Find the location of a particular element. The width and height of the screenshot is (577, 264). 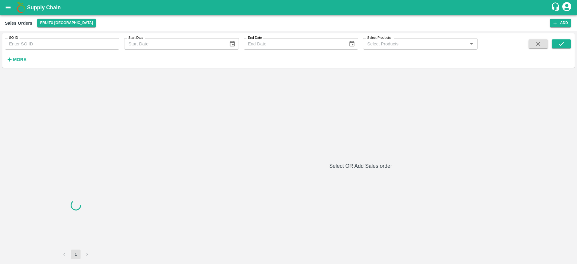

div: account of current user is located at coordinates (567, 8).